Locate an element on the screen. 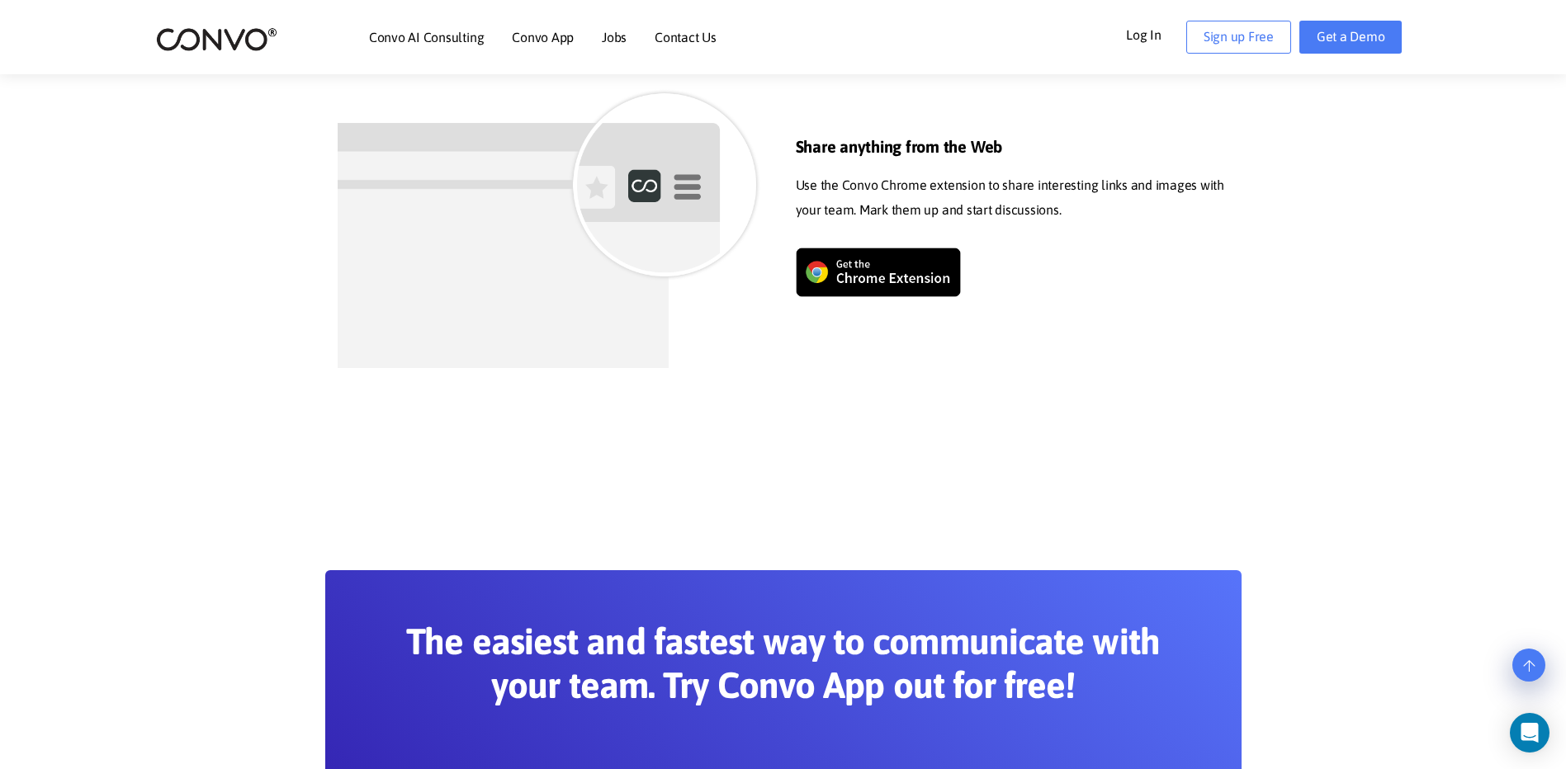 The height and width of the screenshot is (769, 1566). a: Log In is located at coordinates (1156, 34).